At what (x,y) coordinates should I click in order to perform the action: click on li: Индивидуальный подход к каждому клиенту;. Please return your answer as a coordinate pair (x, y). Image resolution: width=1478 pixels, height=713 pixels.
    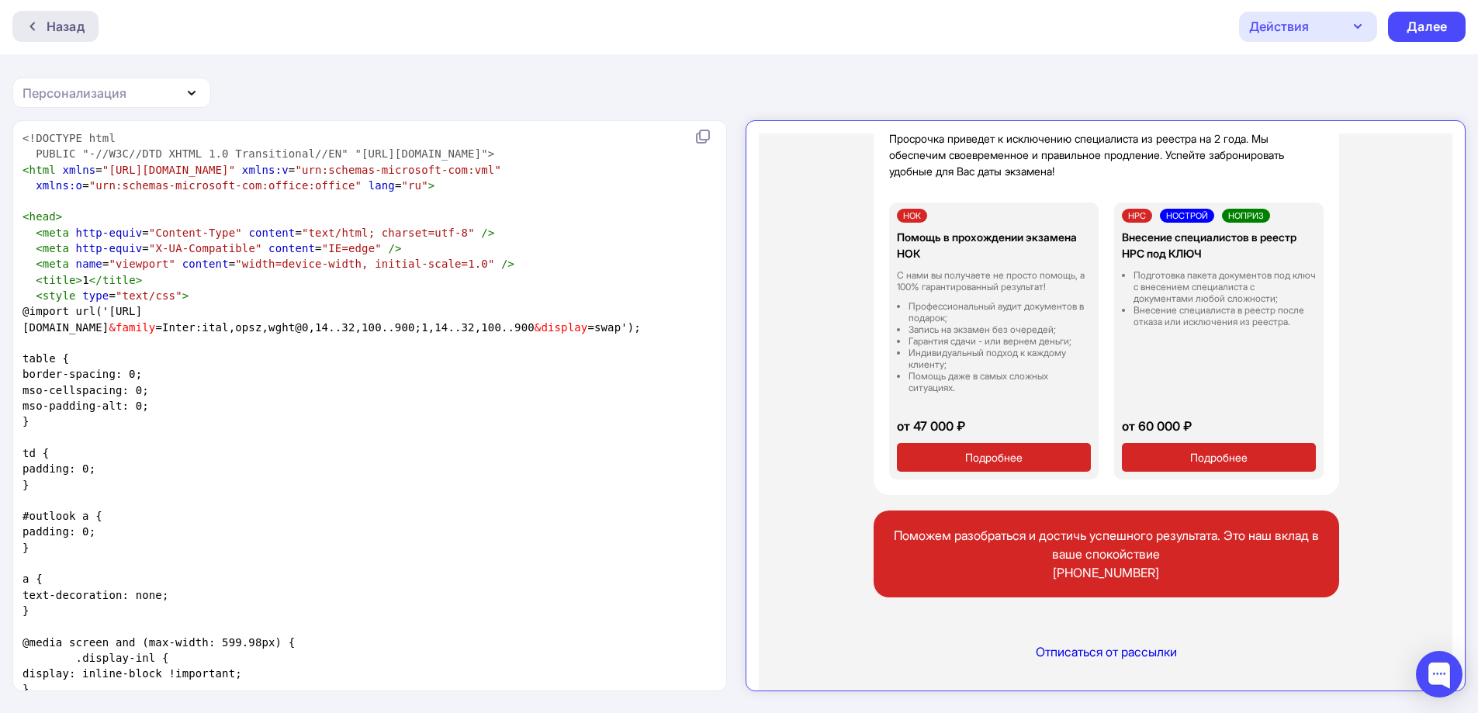
    Looking at the image, I should click on (241, 225).